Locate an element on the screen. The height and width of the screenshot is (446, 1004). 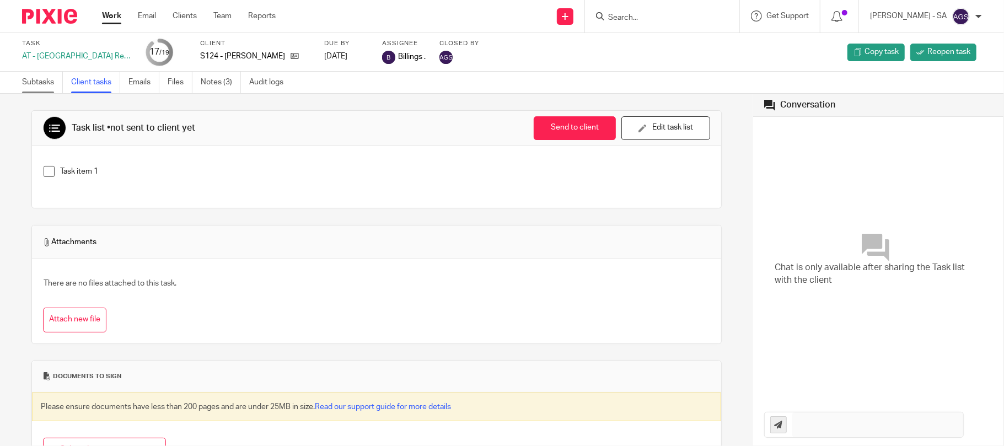
div: 17 is located at coordinates (159, 52).